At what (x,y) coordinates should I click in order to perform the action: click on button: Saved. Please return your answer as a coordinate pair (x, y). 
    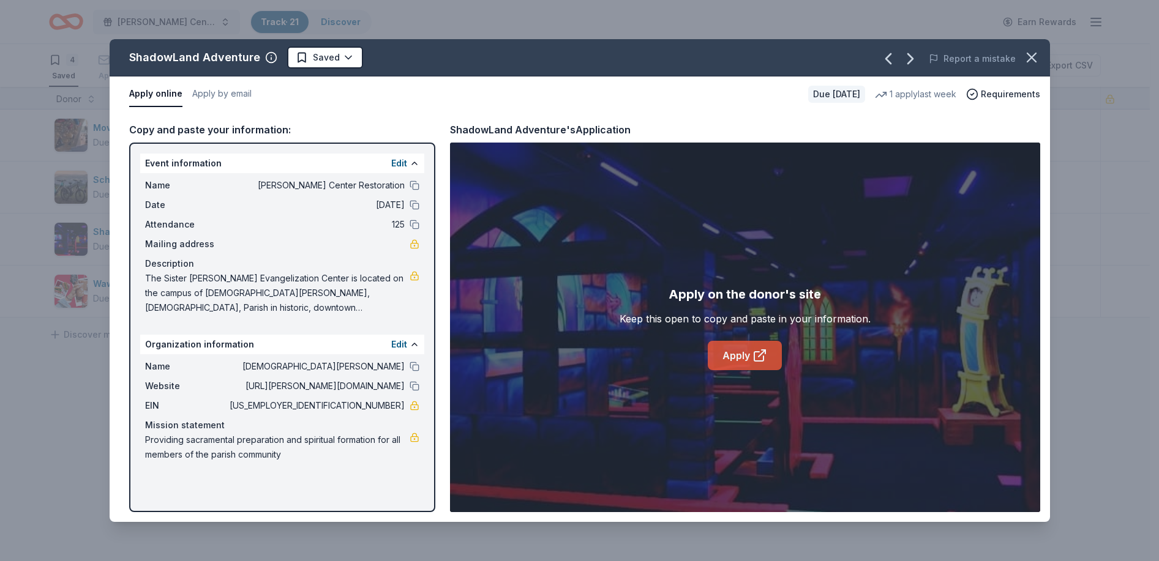
    Looking at the image, I should click on (325, 58).